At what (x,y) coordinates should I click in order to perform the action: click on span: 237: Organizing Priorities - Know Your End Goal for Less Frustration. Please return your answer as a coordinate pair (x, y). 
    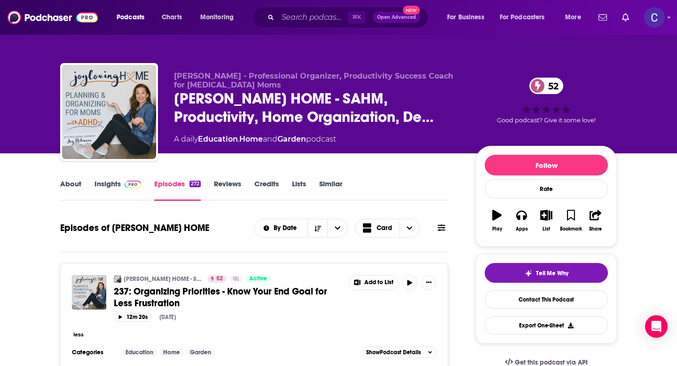
    Looking at the image, I should click on (220, 297).